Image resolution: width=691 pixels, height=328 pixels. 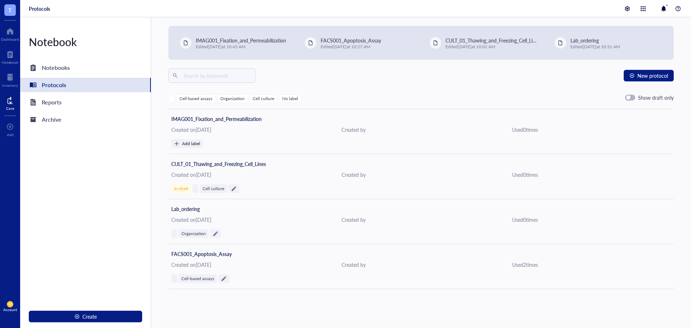 What do you see at coordinates (10, 135) in the screenshot?
I see `div: Add` at bounding box center [10, 135].